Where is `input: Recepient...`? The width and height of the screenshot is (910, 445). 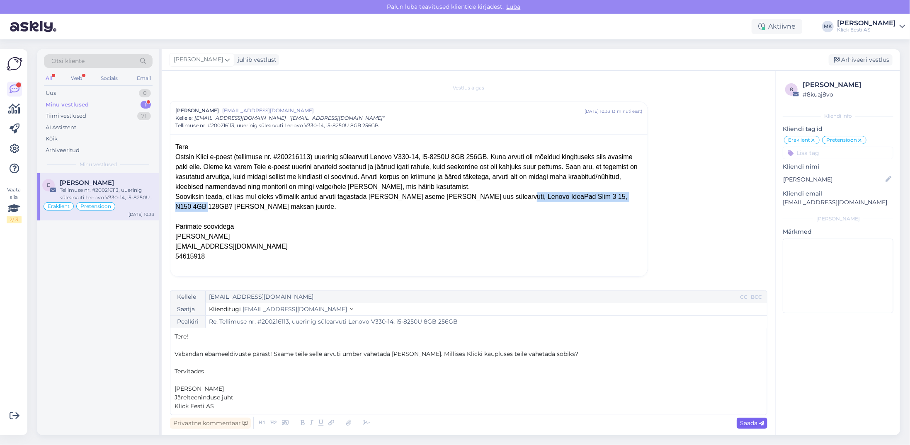
input: Recepient... is located at coordinates (472, 297).